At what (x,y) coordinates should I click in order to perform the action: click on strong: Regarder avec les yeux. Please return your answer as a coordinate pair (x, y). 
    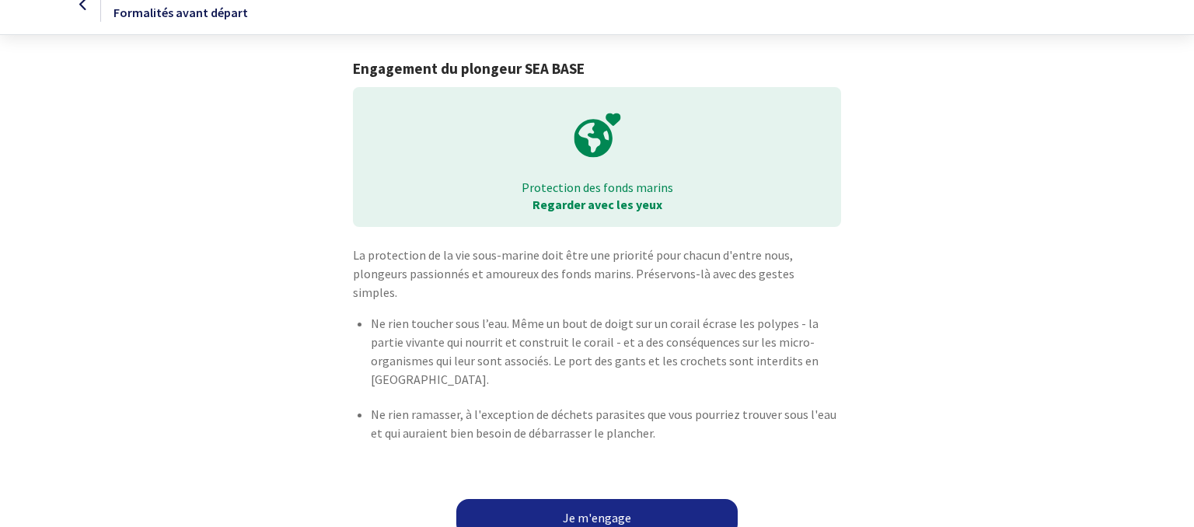
    Looking at the image, I should click on (597, 204).